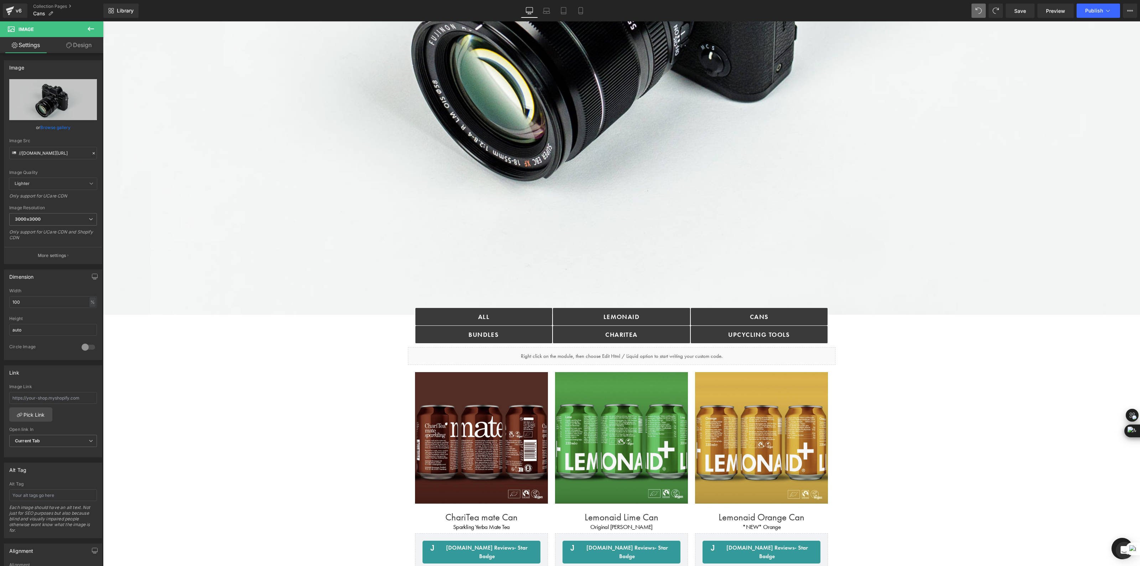 The height and width of the screenshot is (566, 1140). What do you see at coordinates (381, 295) in the screenshot?
I see `a: ALL` at bounding box center [381, 295].